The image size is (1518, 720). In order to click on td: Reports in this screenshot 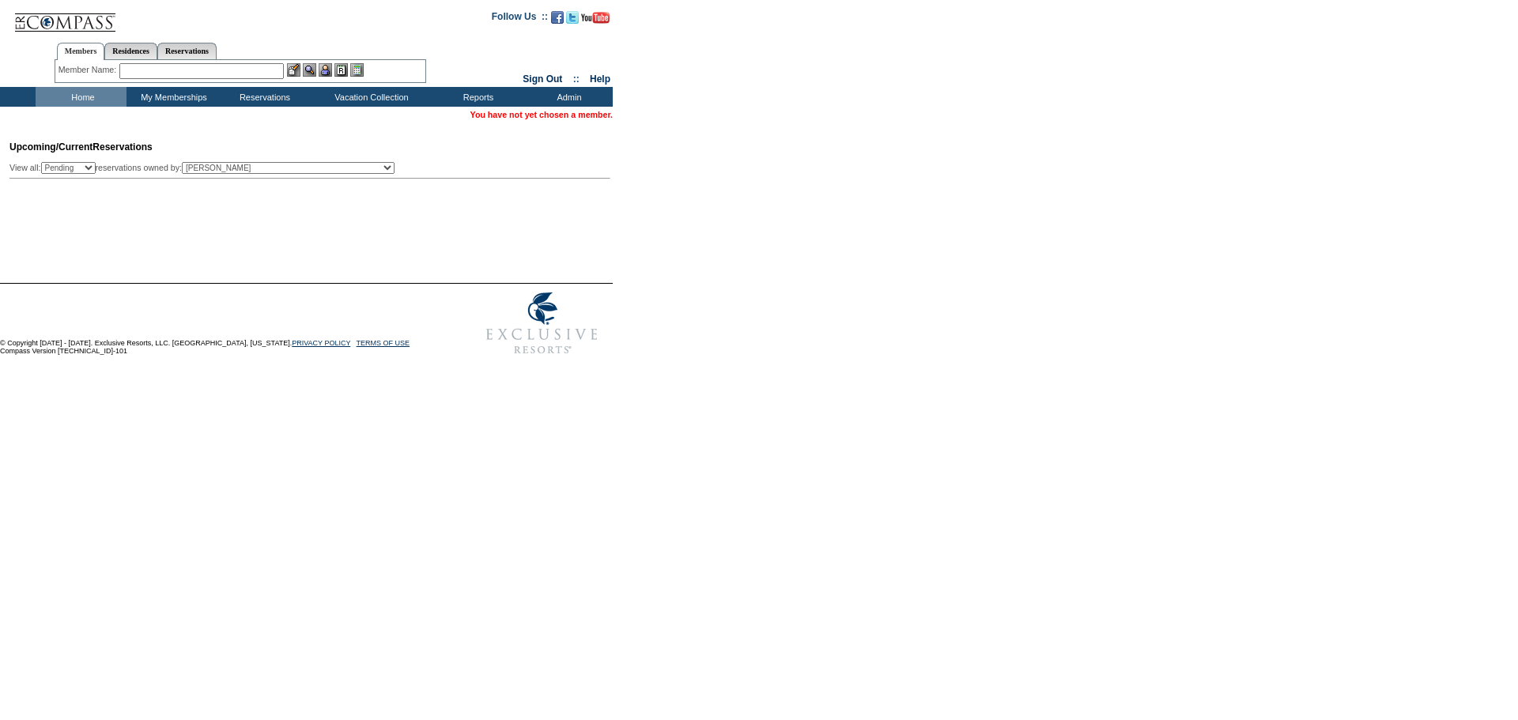, I will do `click(476, 96)`.